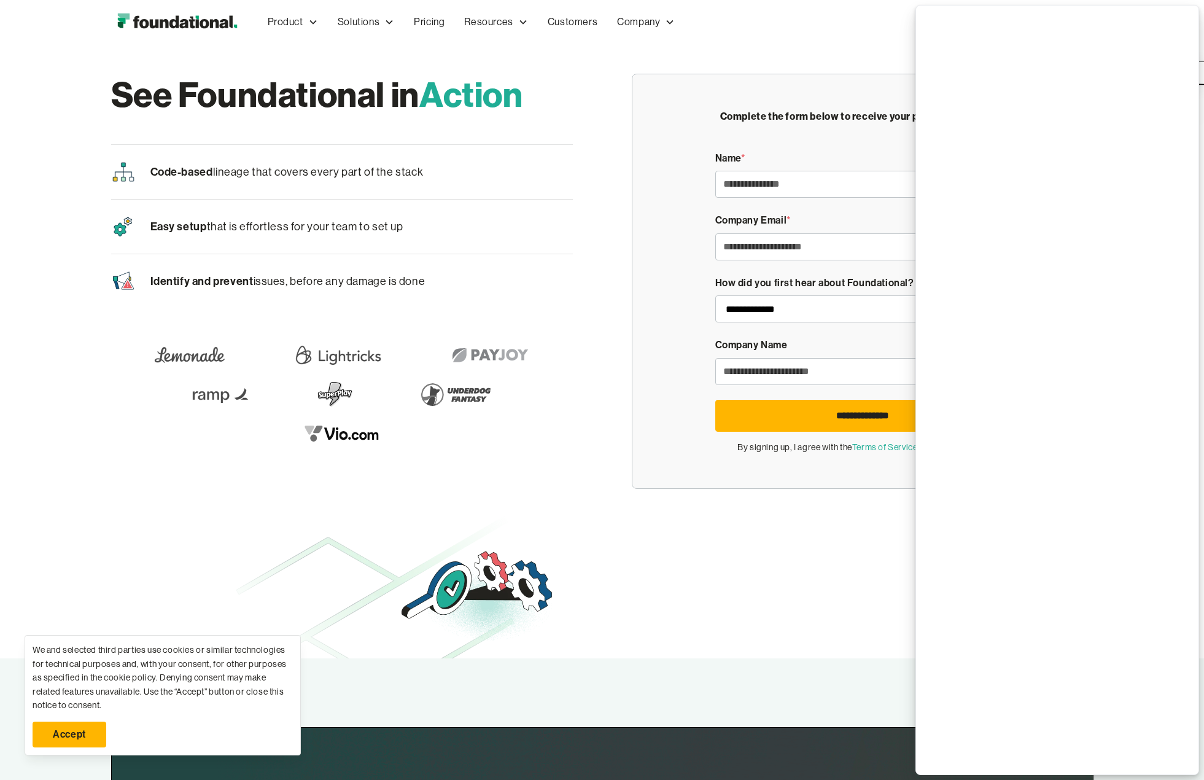 This screenshot has height=780, width=1204. What do you see at coordinates (190, 355) in the screenshot?
I see `img: Lemonade Logo` at bounding box center [190, 355].